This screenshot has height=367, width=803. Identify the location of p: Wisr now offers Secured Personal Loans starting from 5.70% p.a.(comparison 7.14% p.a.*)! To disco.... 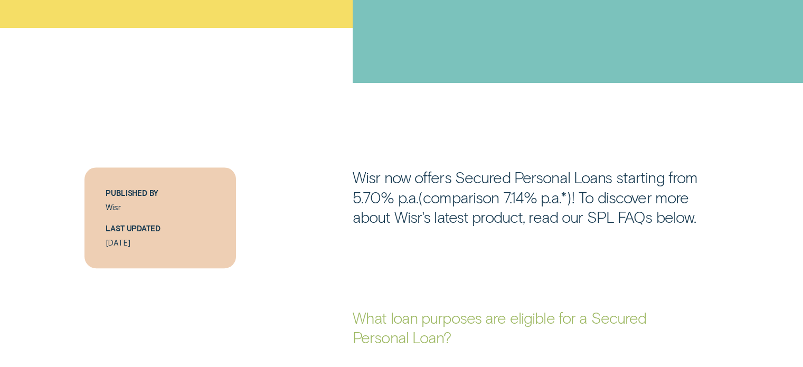
(535, 197).